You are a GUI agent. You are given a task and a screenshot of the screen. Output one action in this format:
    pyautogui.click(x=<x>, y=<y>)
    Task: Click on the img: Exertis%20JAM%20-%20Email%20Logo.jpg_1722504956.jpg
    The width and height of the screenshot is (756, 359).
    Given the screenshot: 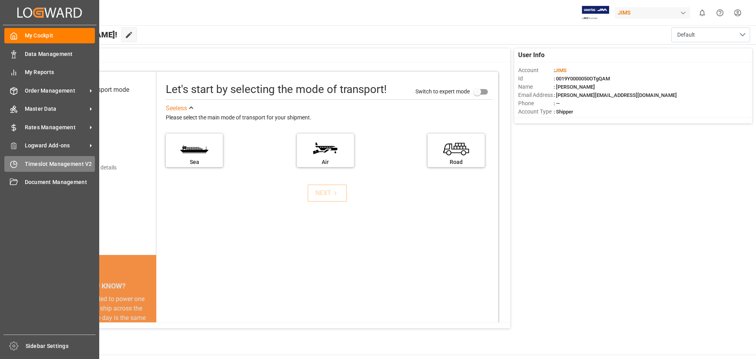 What is the action you would take?
    pyautogui.click(x=595, y=13)
    